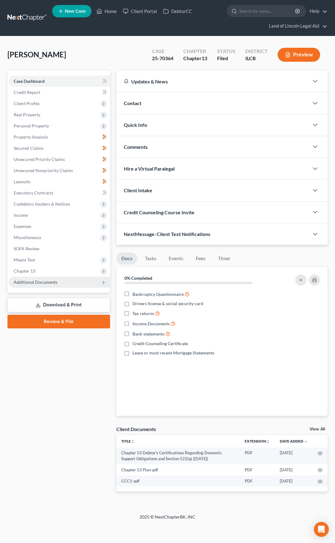  I want to click on span: Lawsuits, so click(22, 182).